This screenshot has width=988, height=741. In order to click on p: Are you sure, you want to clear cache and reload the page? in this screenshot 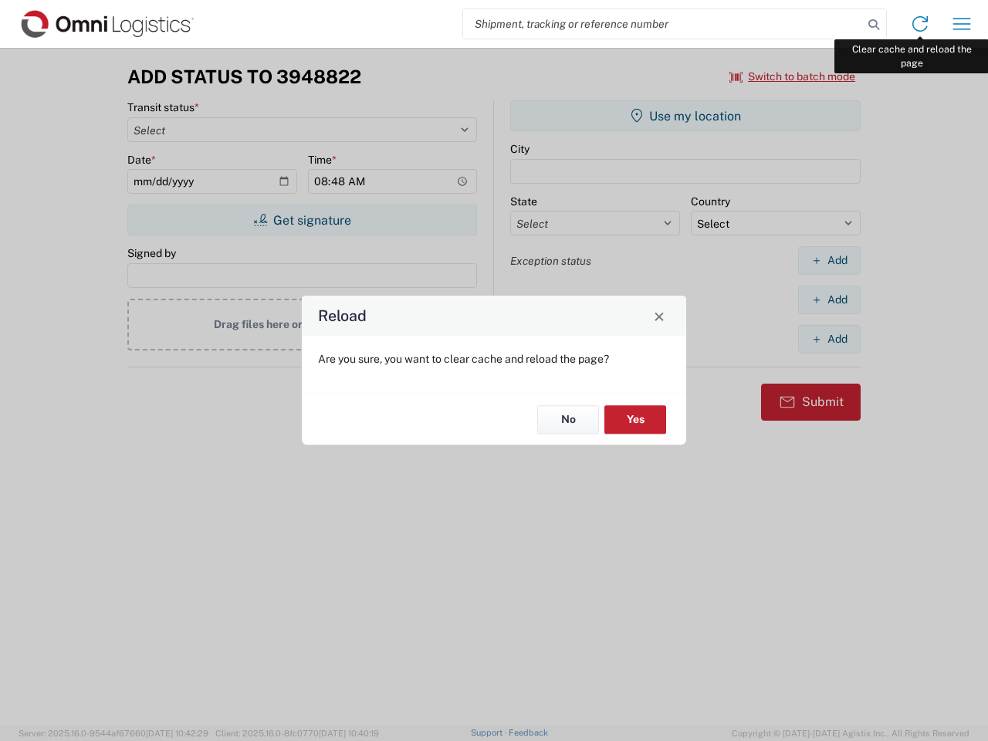, I will do `click(494, 359)`.